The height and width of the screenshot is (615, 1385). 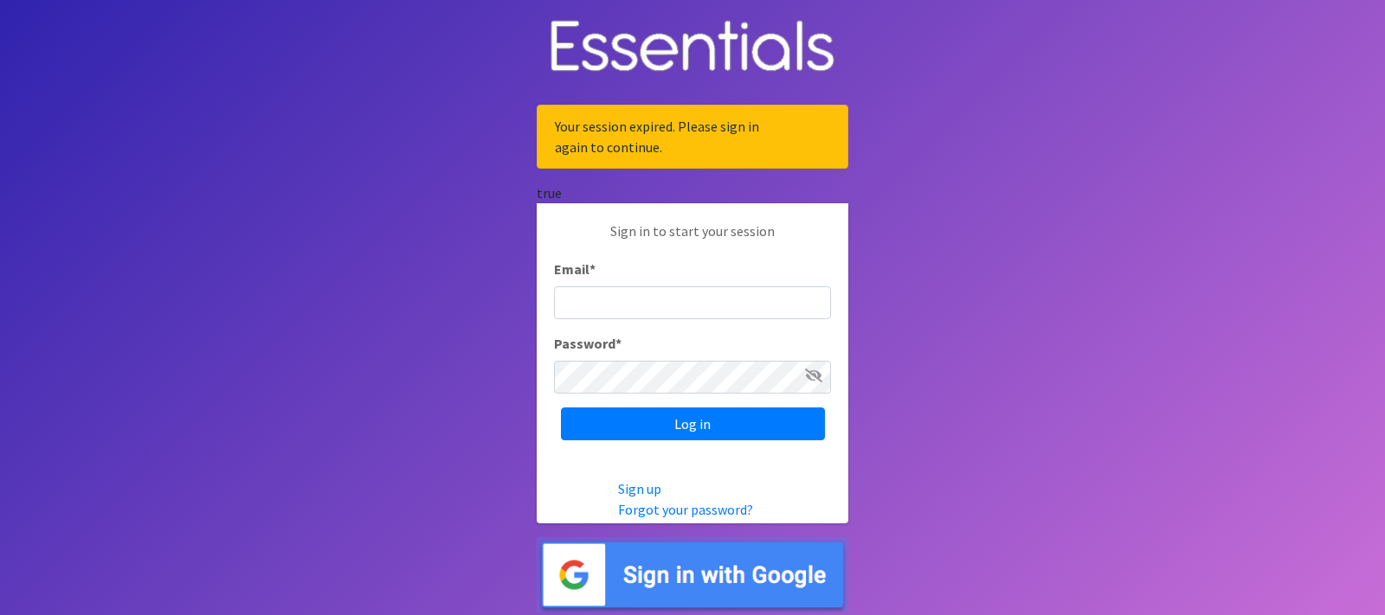 I want to click on img: Human Essentials, so click(x=692, y=47).